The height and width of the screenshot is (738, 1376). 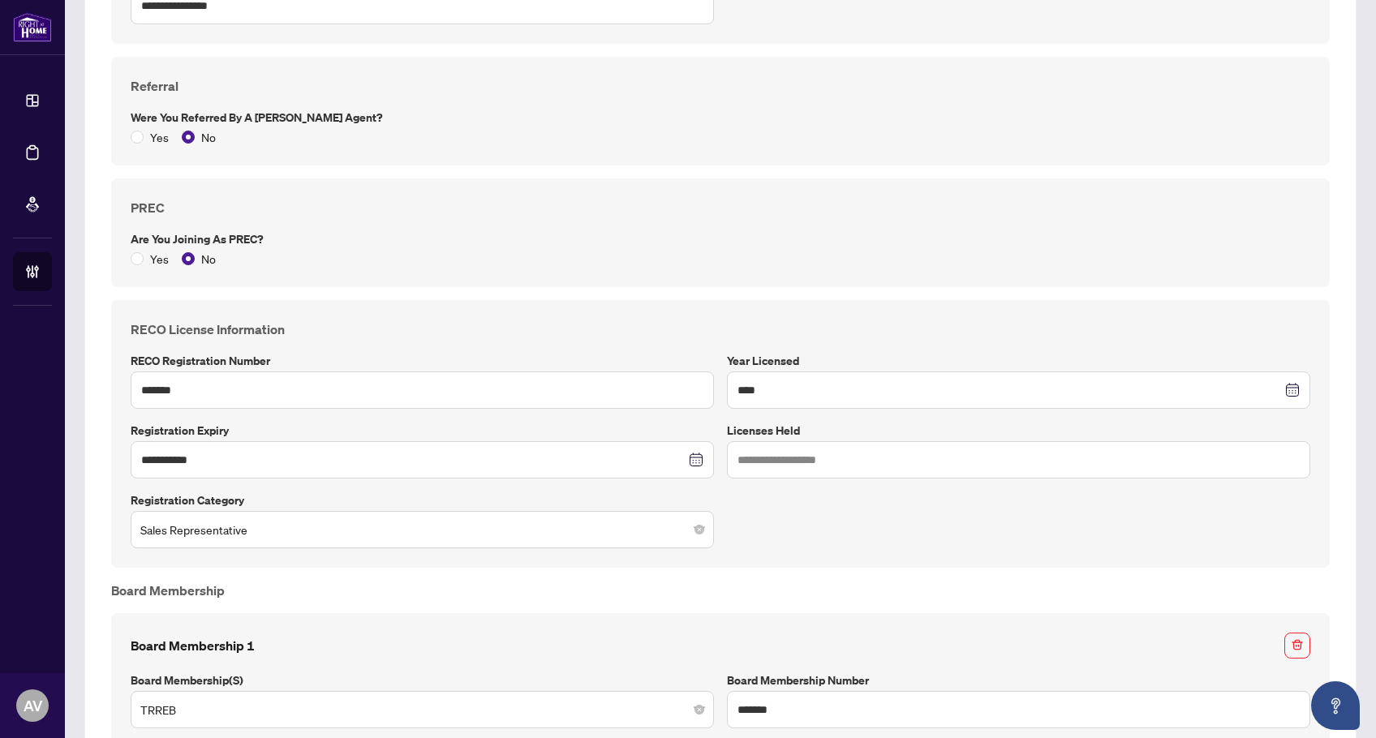 What do you see at coordinates (1018, 361) in the screenshot?
I see `label: Year Licensed` at bounding box center [1018, 361].